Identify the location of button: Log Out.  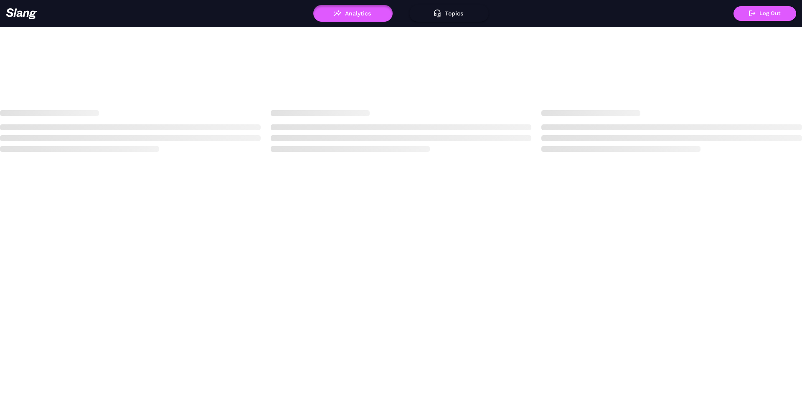
(765, 13).